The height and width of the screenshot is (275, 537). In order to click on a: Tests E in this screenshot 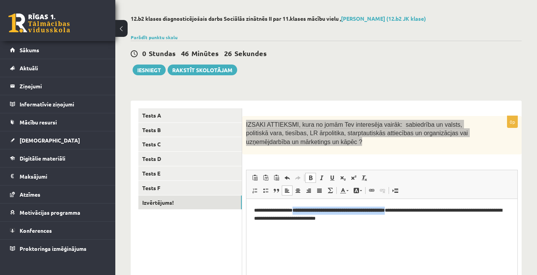, I will do `click(190, 173)`.